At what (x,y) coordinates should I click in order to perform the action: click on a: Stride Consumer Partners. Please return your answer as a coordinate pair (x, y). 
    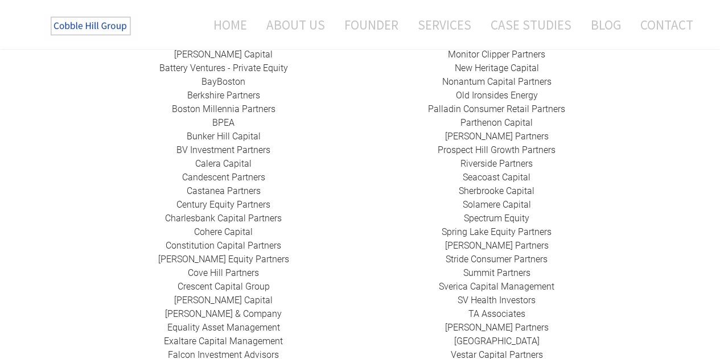
    Looking at the image, I should click on (496, 259).